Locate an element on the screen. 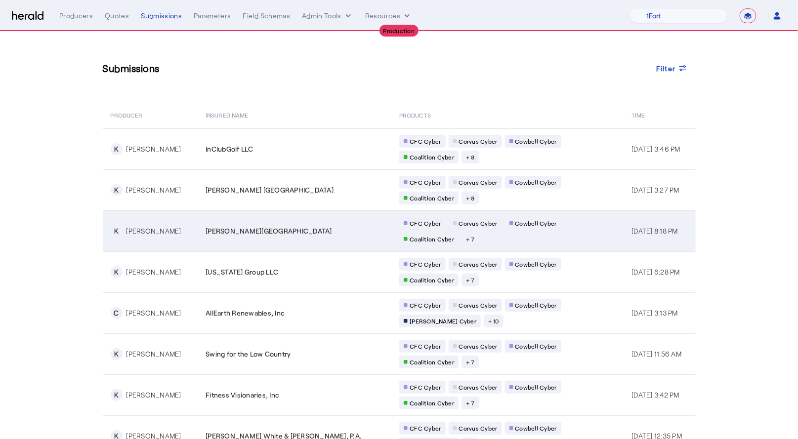 This screenshot has width=798, height=439. span: InClubGolf LLC is located at coordinates (229, 149).